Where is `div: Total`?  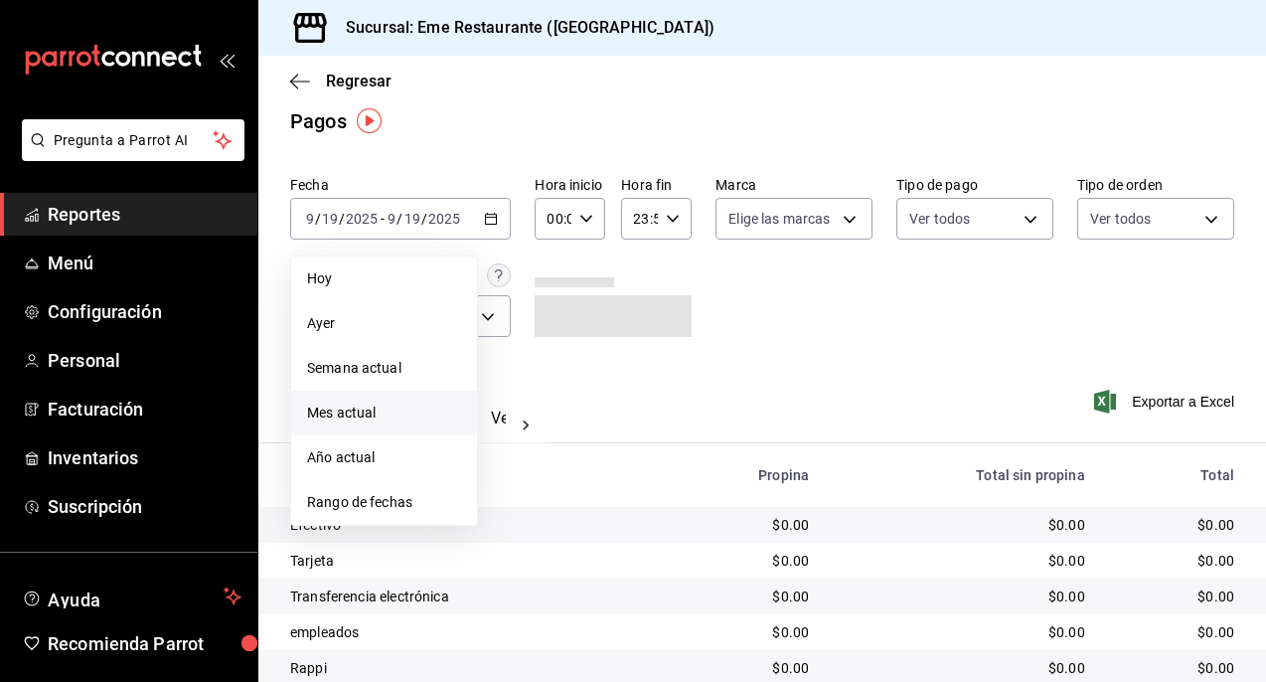
div: Total is located at coordinates (1176, 475).